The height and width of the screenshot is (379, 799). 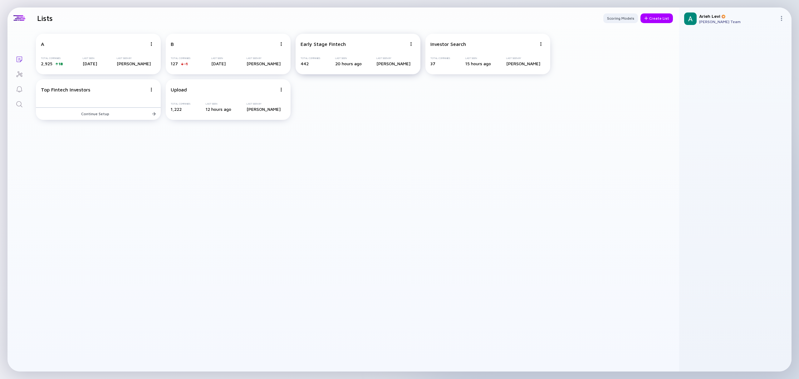 What do you see at coordinates (19, 89) in the screenshot?
I see `a: Reminders` at bounding box center [19, 89].